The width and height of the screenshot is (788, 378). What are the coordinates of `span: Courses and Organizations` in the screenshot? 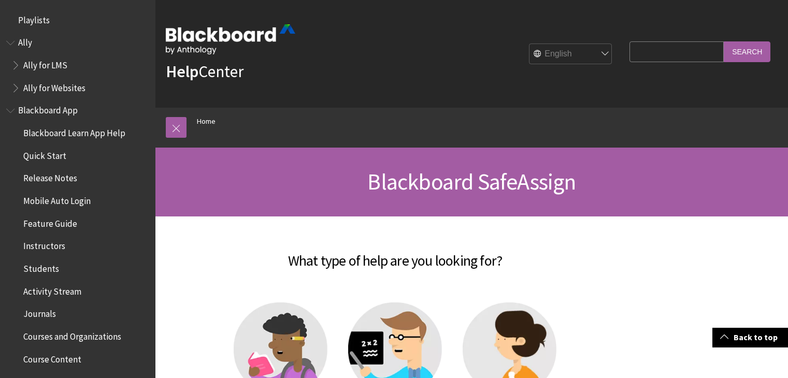 It's located at (72, 335).